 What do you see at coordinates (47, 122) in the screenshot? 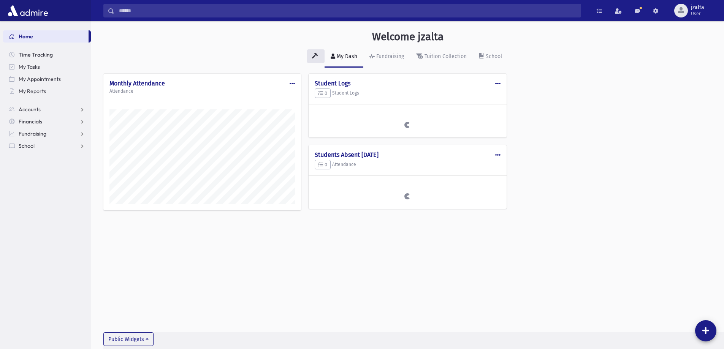
I see `a: Financials` at bounding box center [47, 122].